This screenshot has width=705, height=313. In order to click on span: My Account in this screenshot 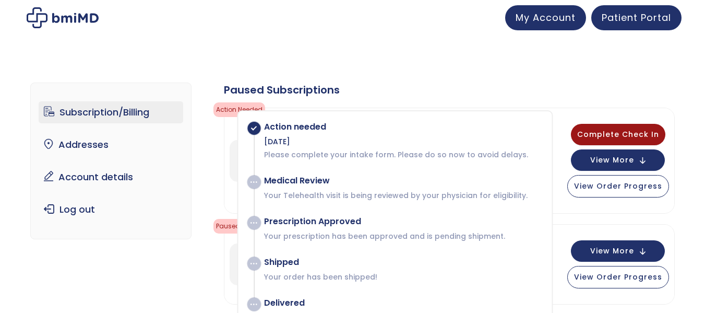, I will do `click(545, 17)`.